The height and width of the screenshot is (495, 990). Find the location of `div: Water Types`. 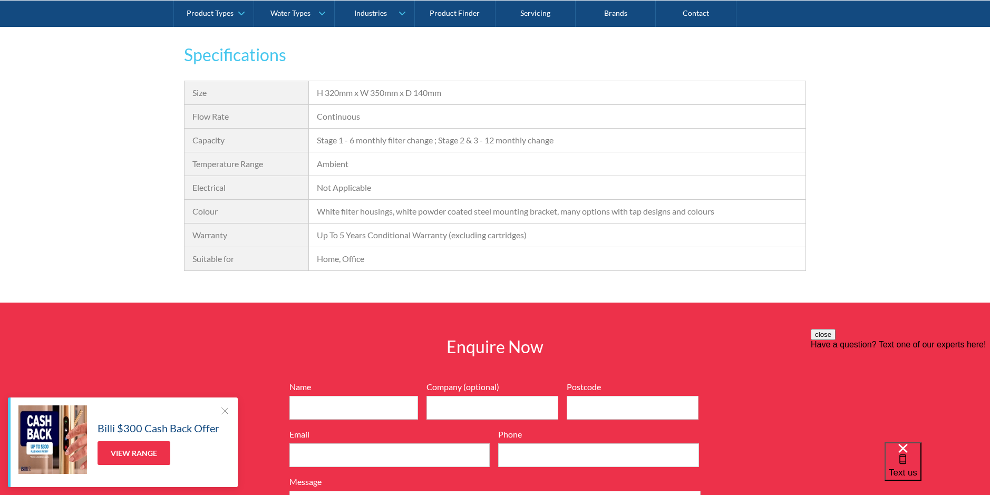

div: Water Types is located at coordinates (290, 13).